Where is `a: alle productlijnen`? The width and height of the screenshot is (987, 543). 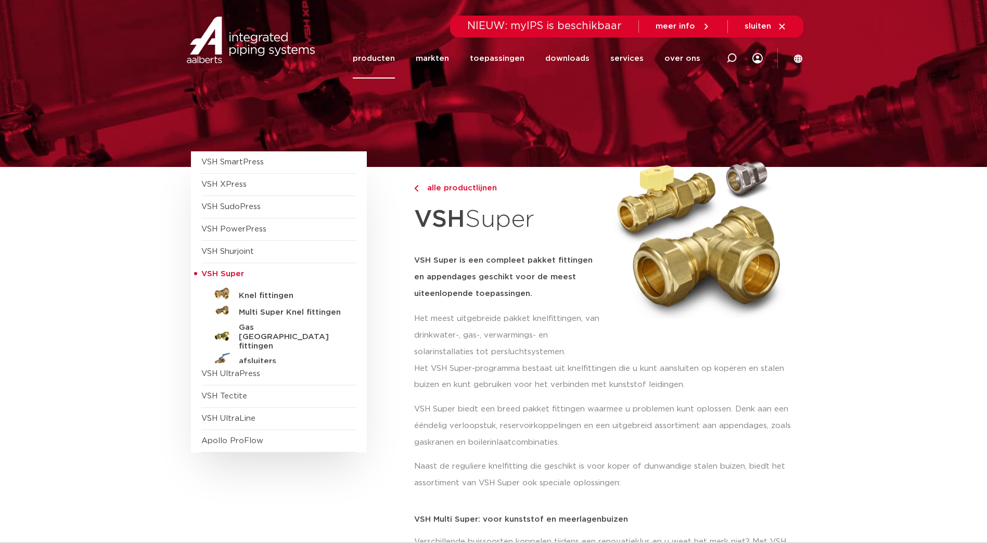 a: alle productlijnen is located at coordinates (508, 188).